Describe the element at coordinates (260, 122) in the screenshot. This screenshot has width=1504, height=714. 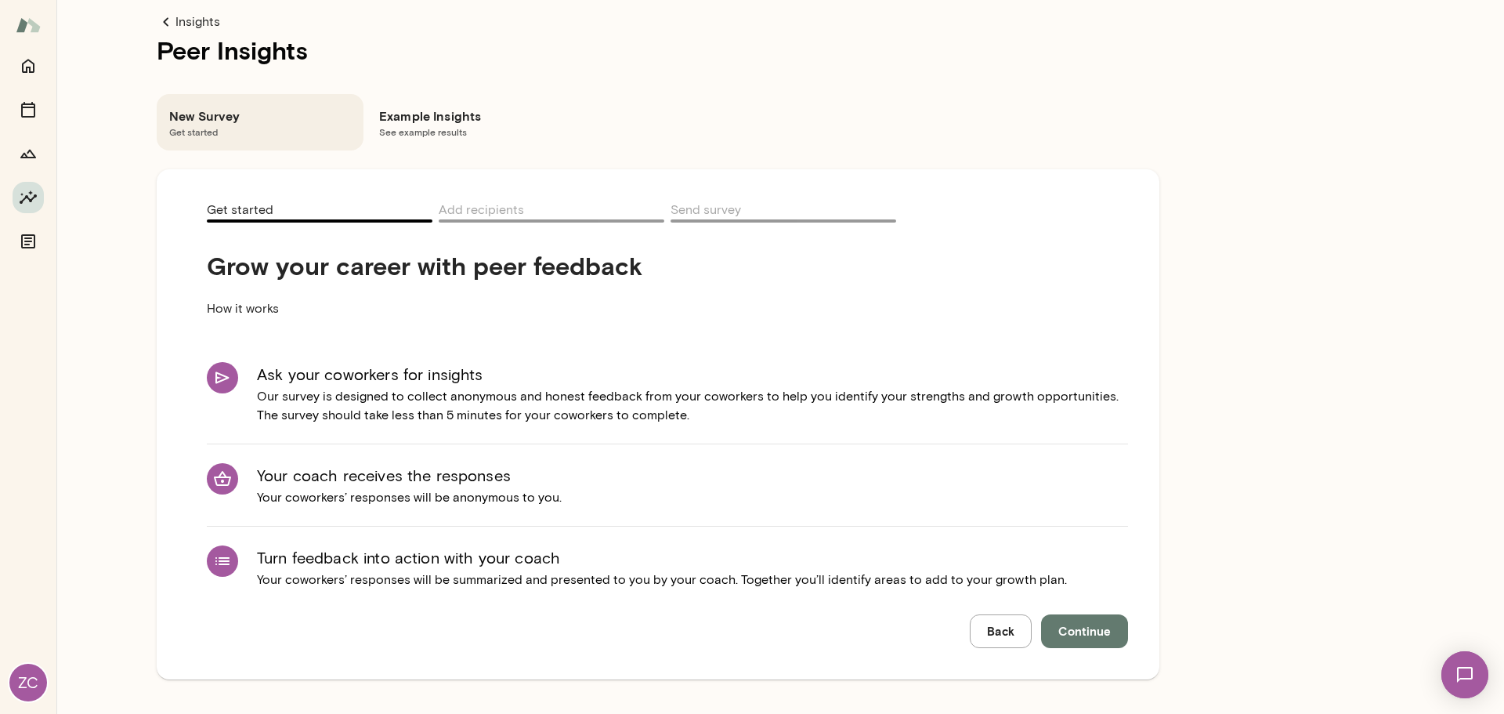
I see `div: New SurveyGet started` at that location.